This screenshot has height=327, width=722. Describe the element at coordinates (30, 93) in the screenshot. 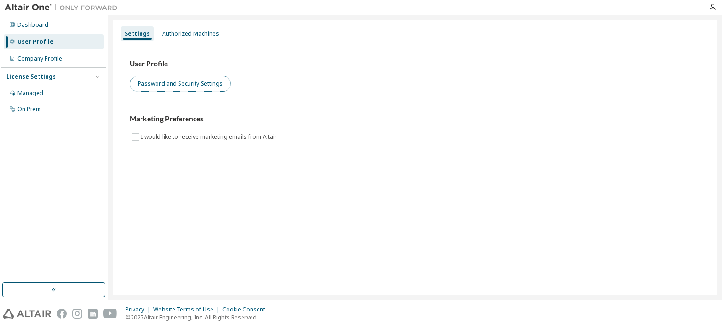

I see `div: Managed` at that location.